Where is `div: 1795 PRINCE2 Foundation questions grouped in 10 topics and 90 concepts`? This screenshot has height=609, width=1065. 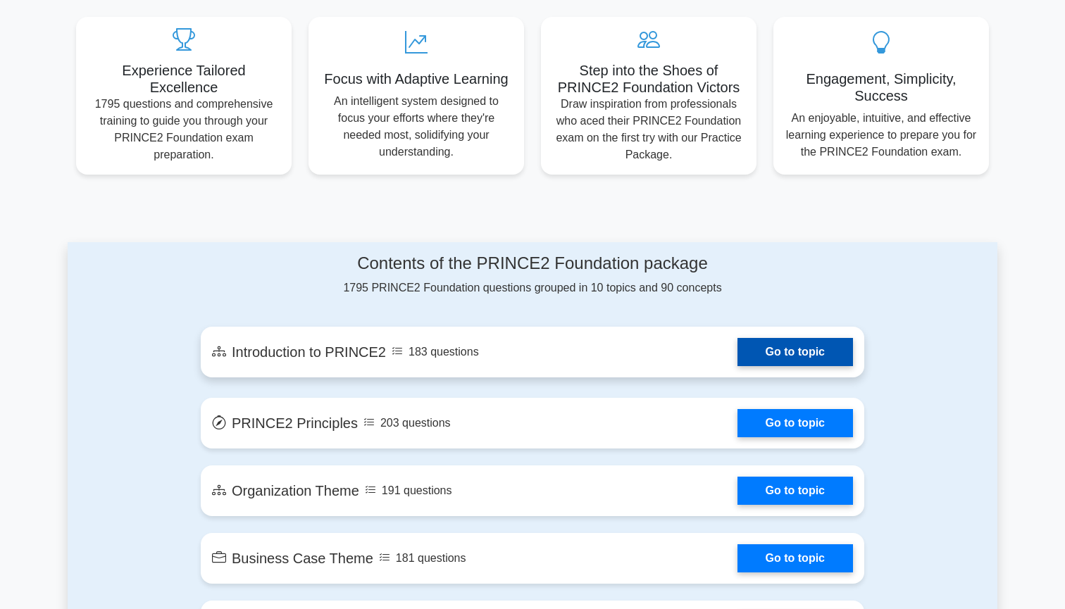 div: 1795 PRINCE2 Foundation questions grouped in 10 topics and 90 concepts is located at coordinates (533, 275).